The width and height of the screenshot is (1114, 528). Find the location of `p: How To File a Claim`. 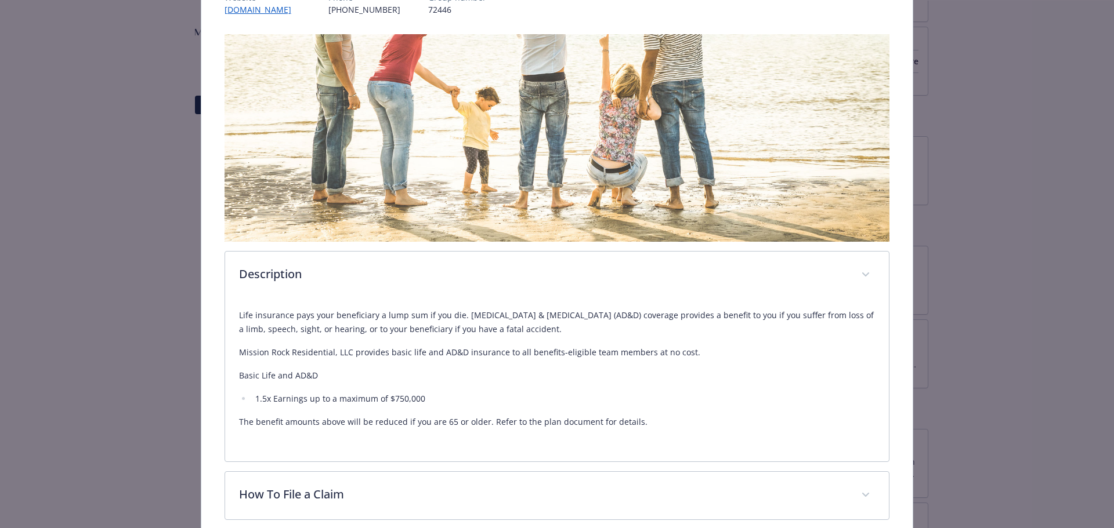

p: How To File a Claim is located at coordinates (543, 495).